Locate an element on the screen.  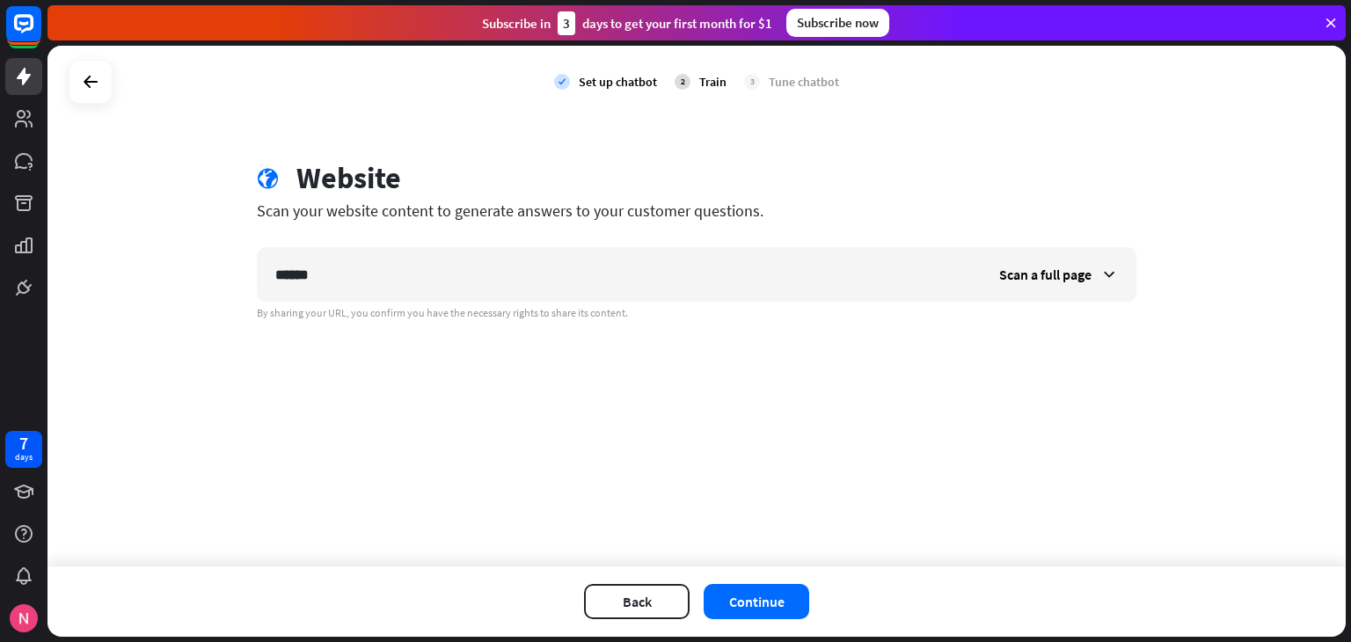
span: Scan a full page is located at coordinates (1045, 274).